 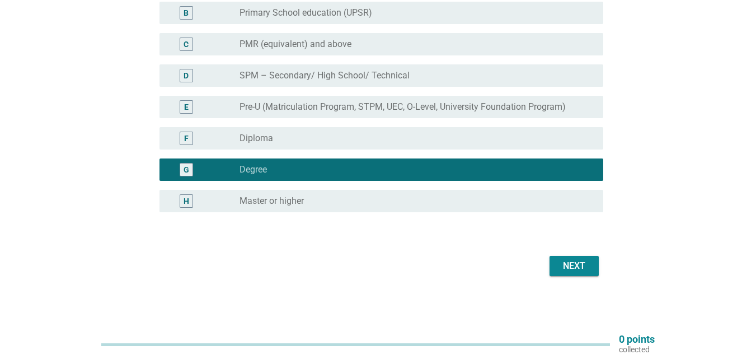 What do you see at coordinates (295, 44) in the screenshot?
I see `label: PMR (equivalent) and above` at bounding box center [295, 44].